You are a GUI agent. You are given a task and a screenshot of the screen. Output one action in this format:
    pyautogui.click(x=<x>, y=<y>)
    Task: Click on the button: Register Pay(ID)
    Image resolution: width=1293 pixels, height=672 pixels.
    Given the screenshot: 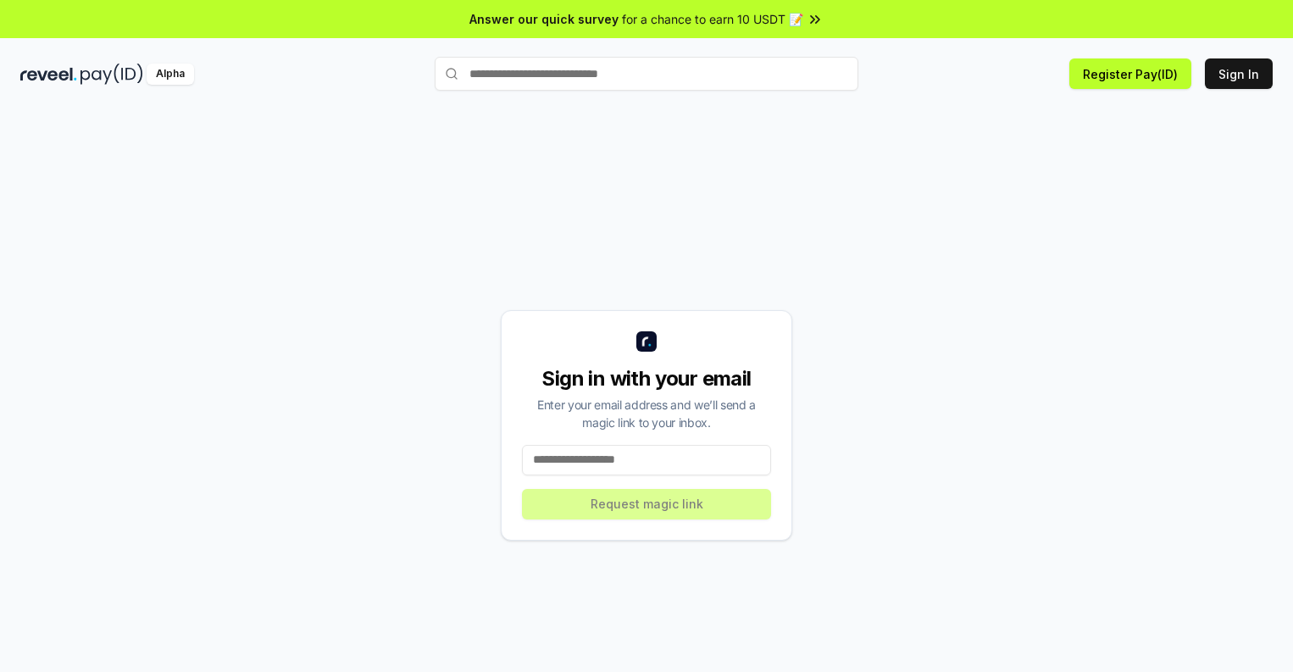 What is the action you would take?
    pyautogui.click(x=1131, y=74)
    